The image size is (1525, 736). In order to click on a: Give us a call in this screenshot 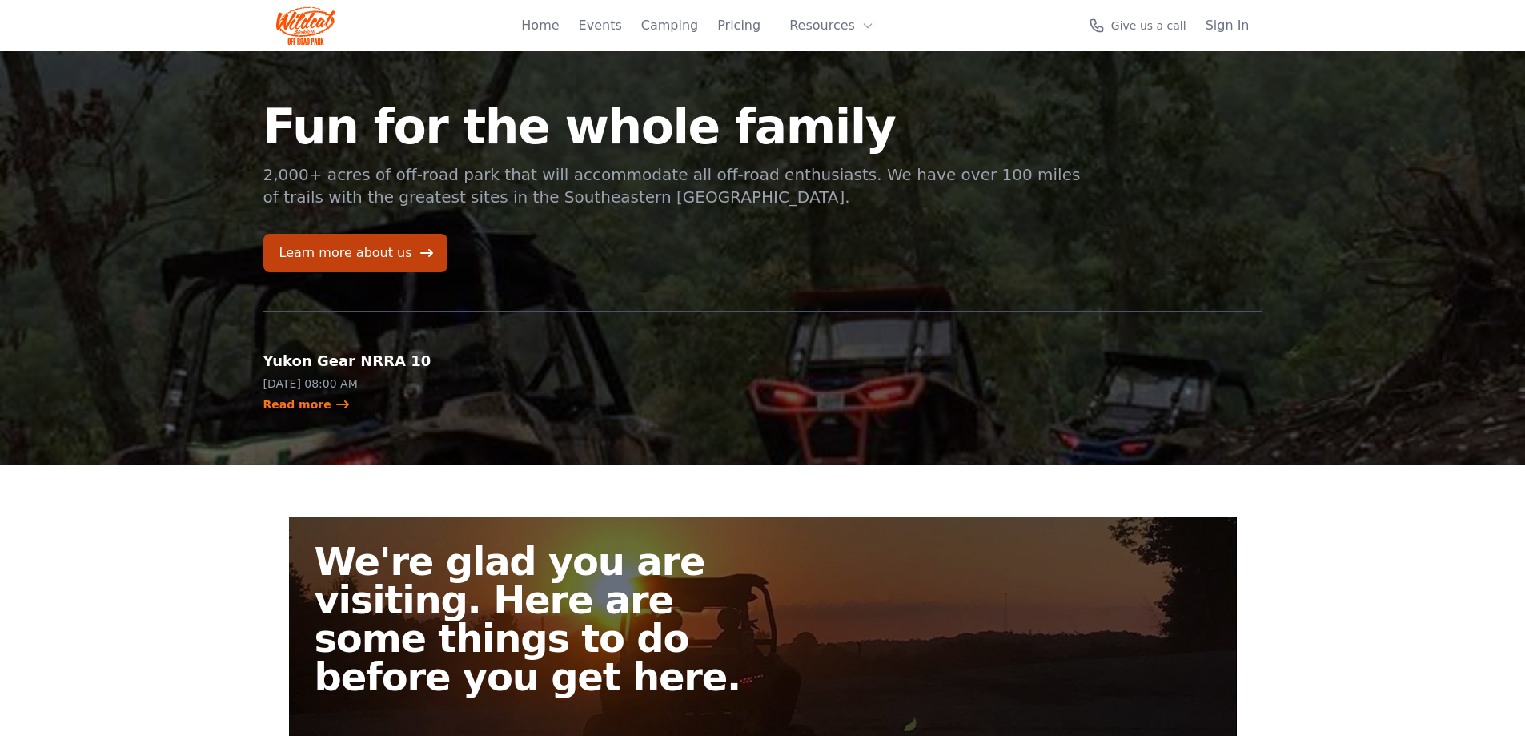, I will do `click(1137, 26)`.